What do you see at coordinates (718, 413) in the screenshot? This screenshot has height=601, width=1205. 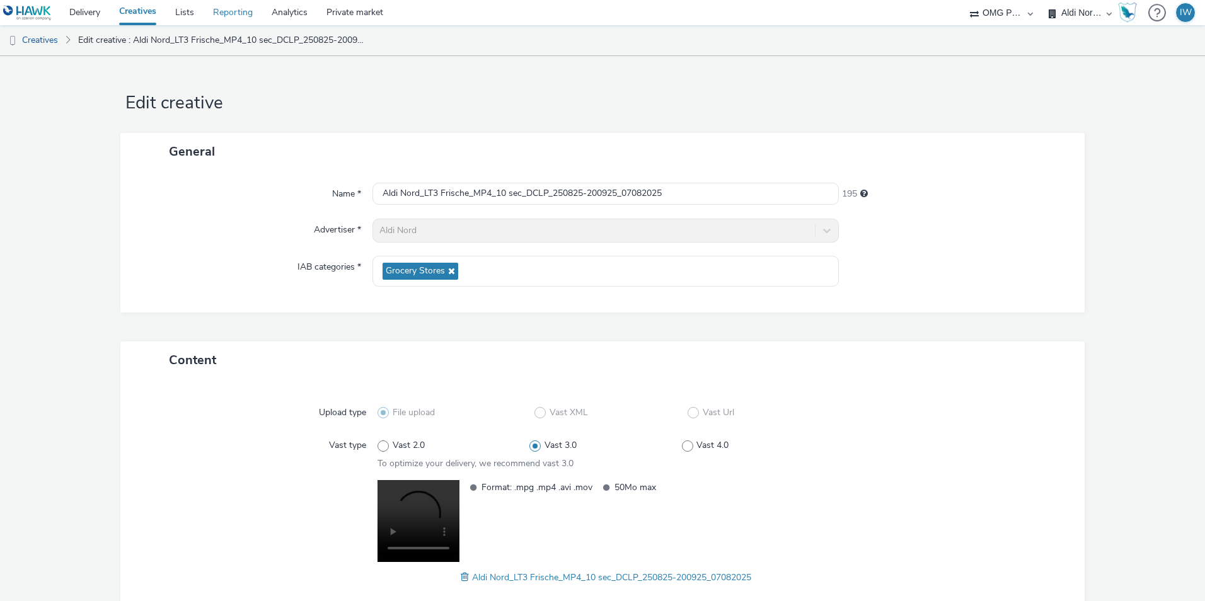 I see `span: Vast Url` at bounding box center [718, 413].